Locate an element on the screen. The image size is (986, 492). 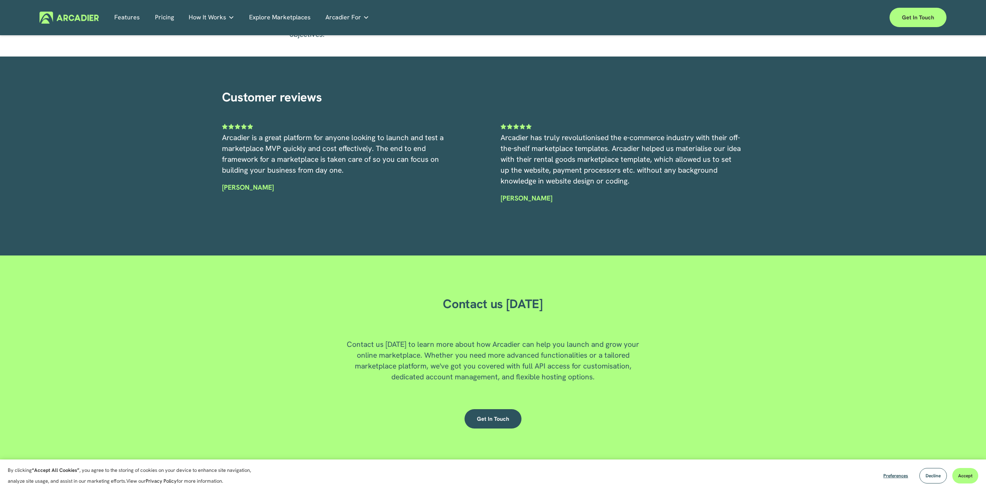
img: Arcadier is located at coordinates (69, 17).